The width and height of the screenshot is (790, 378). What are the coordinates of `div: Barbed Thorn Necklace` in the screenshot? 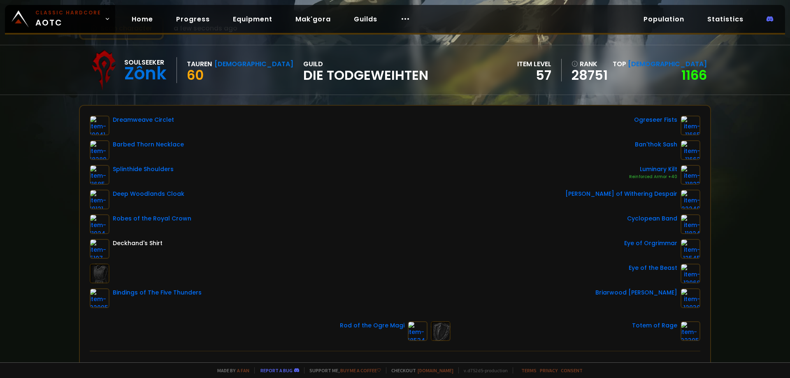 It's located at (148, 144).